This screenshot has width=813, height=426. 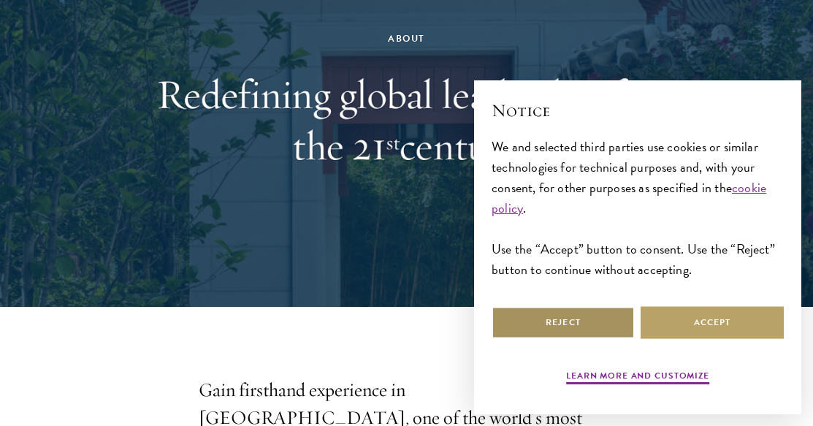 What do you see at coordinates (638, 378) in the screenshot?
I see `button: Learn more and customize` at bounding box center [638, 378].